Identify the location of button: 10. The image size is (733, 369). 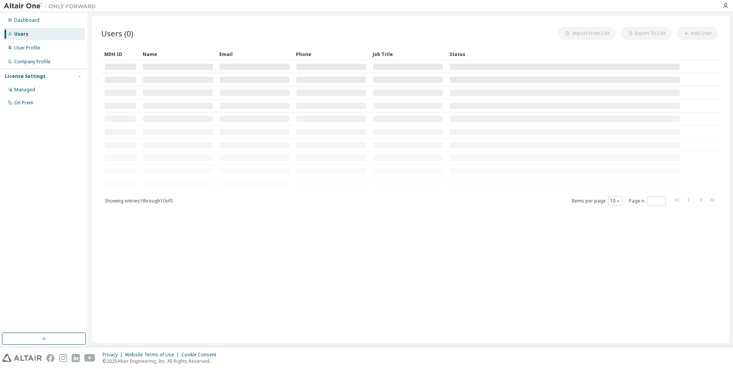
(615, 201).